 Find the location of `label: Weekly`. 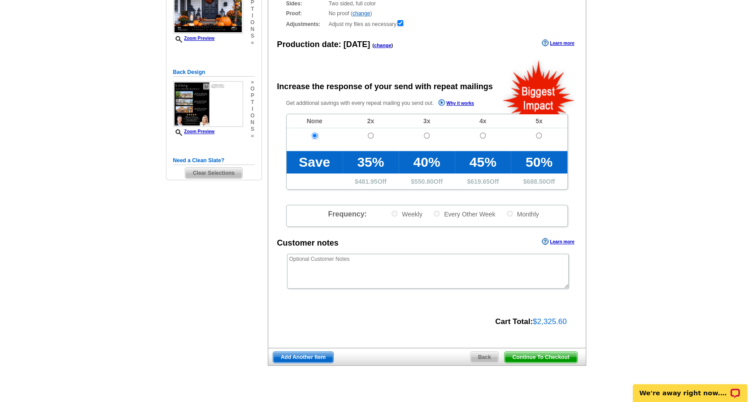

label: Weekly is located at coordinates (406, 214).